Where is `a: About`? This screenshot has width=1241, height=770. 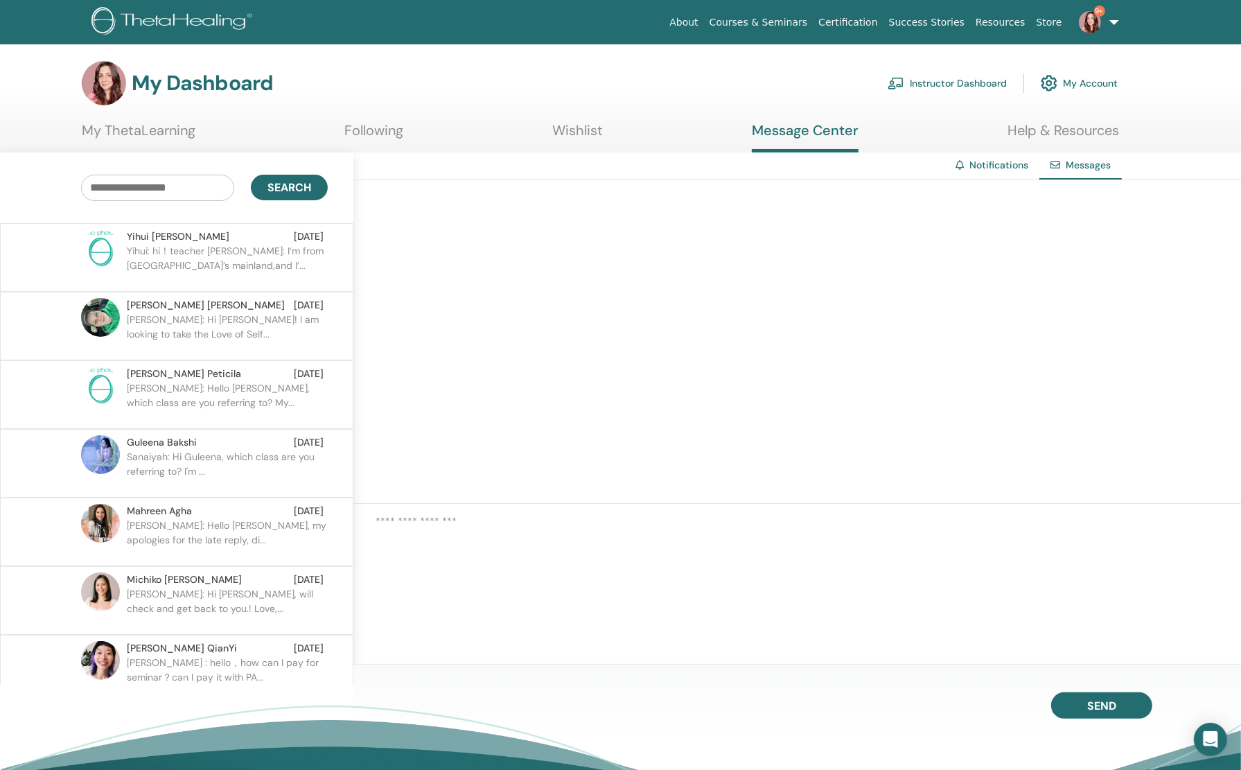 a: About is located at coordinates (683, 22).